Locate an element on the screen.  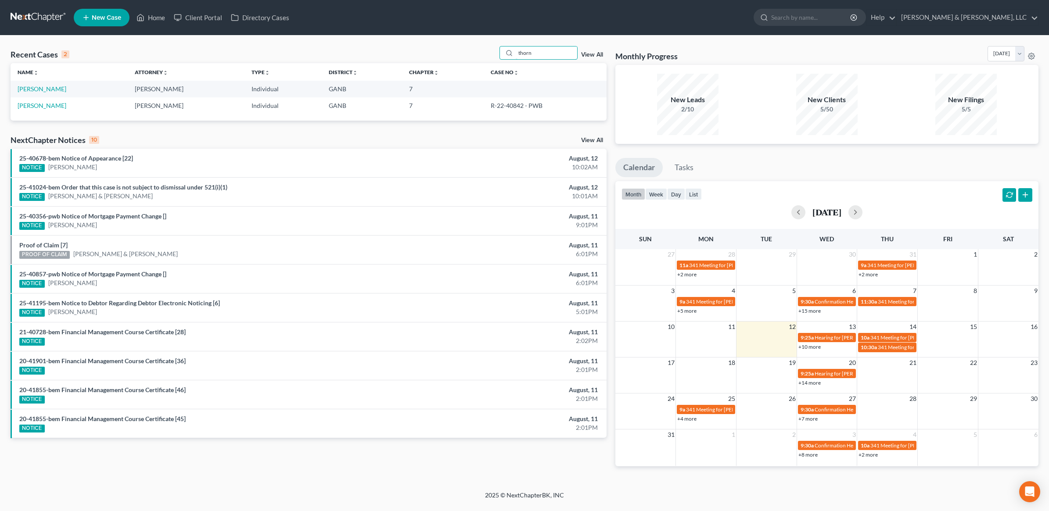
span: 11 is located at coordinates (731, 327).